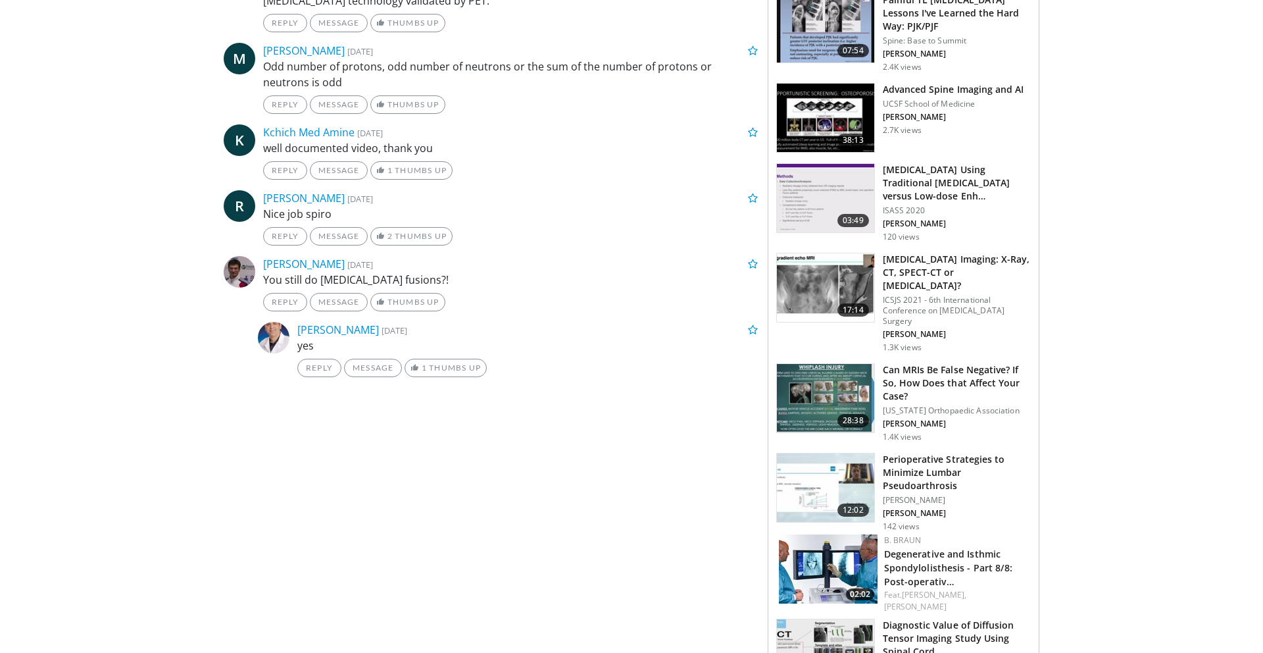  What do you see at coordinates (902, 237) in the screenshot?
I see `p: 120 views` at bounding box center [902, 237].